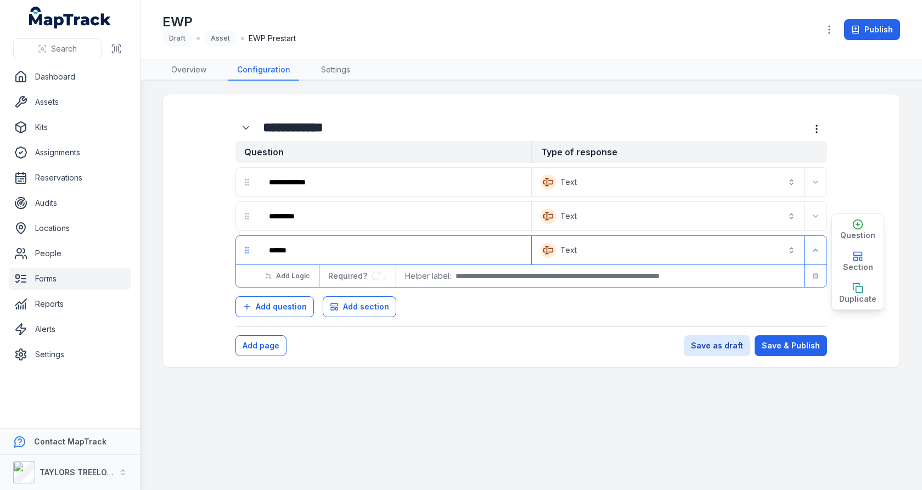 The width and height of the screenshot is (922, 490). What do you see at coordinates (70, 127) in the screenshot?
I see `a: Kits` at bounding box center [70, 127].